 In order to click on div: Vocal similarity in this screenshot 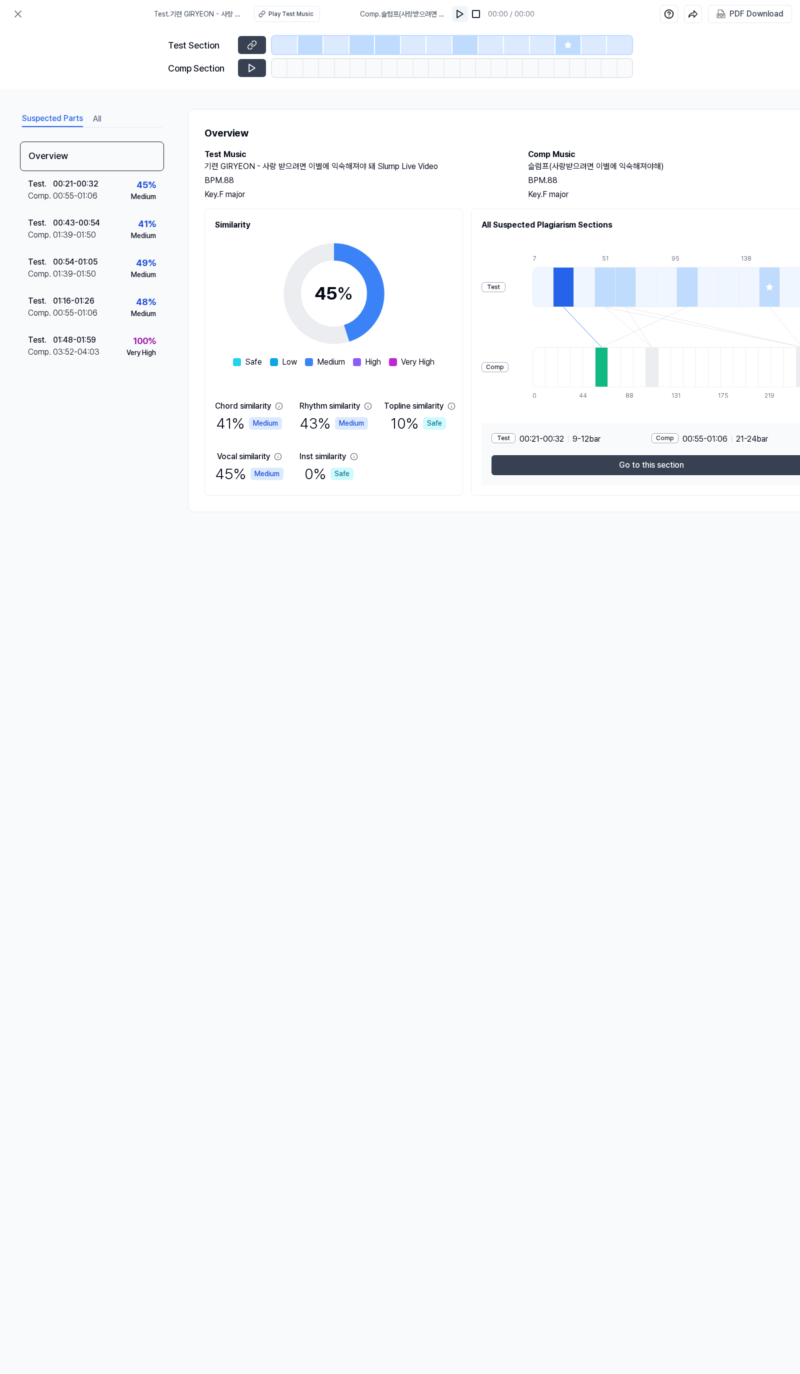, I will do `click(244, 457)`.